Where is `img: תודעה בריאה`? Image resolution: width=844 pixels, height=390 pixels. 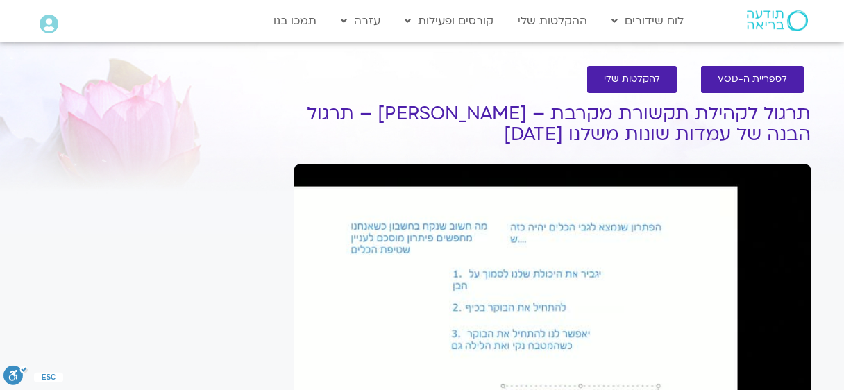 img: תודעה בריאה is located at coordinates (778, 21).